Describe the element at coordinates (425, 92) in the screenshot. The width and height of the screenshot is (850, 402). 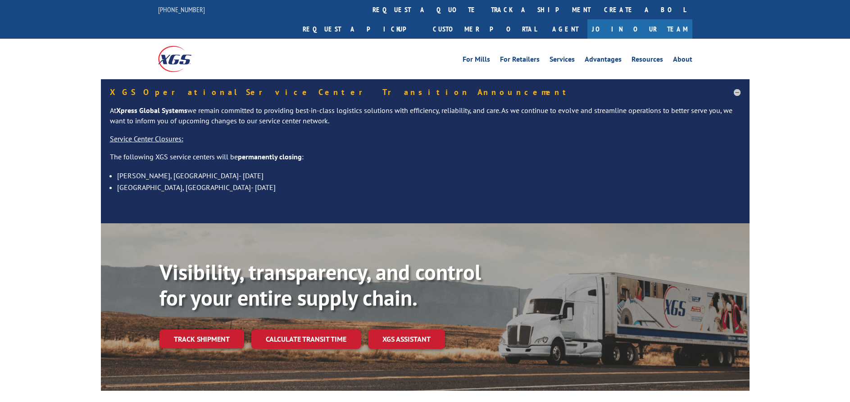
I see `h5: XGS Operational Service Center Transition Announcement` at that location.